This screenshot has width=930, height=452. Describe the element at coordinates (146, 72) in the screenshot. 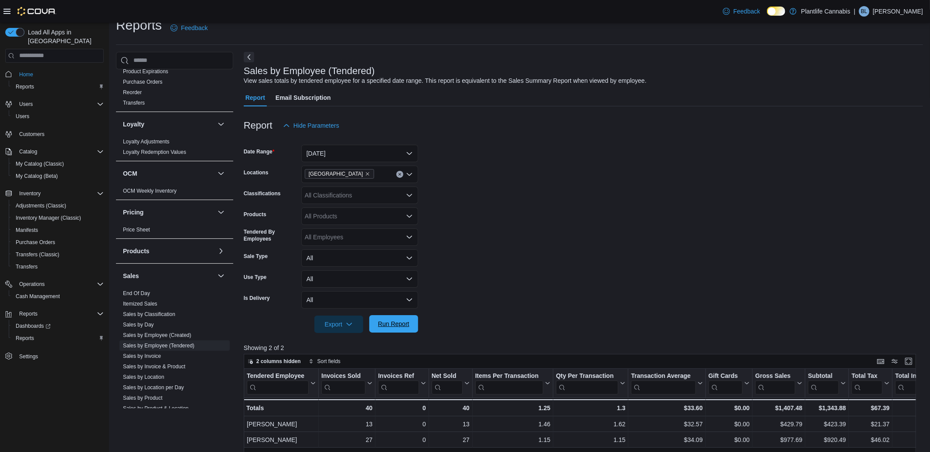

I see `a: Product Expirations` at that location.